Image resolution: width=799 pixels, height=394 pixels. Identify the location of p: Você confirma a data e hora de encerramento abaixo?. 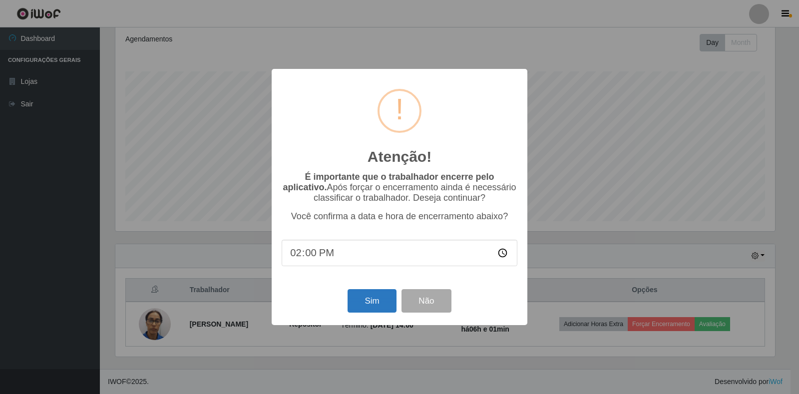
(400, 216).